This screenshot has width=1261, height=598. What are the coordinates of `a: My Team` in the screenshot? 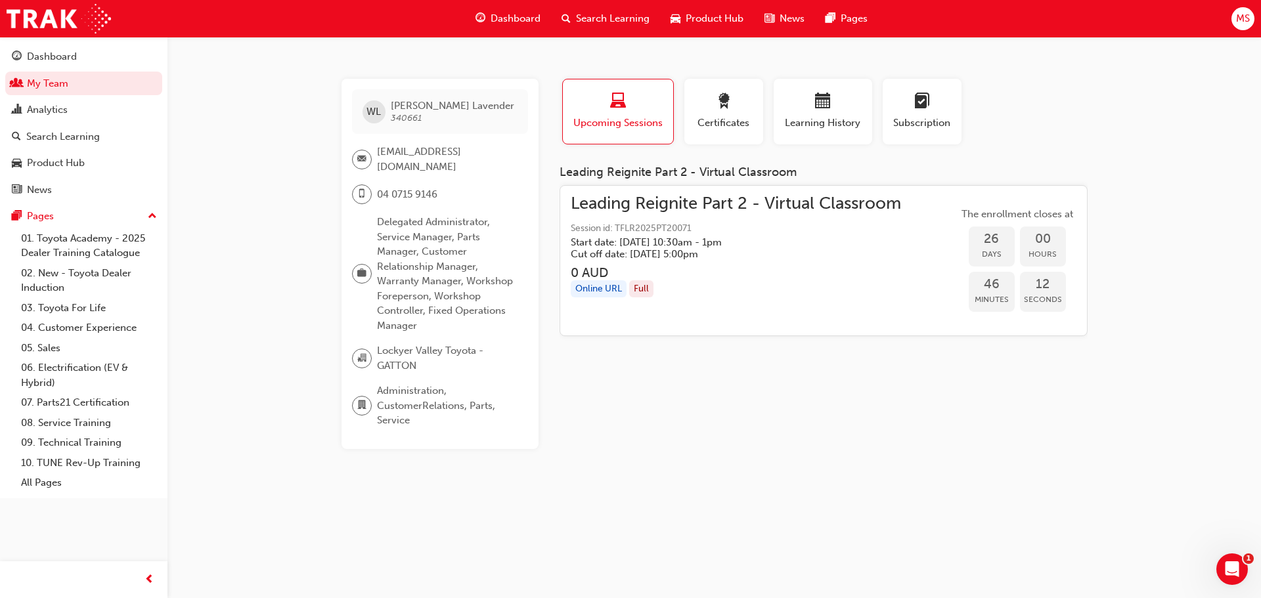 It's located at (83, 83).